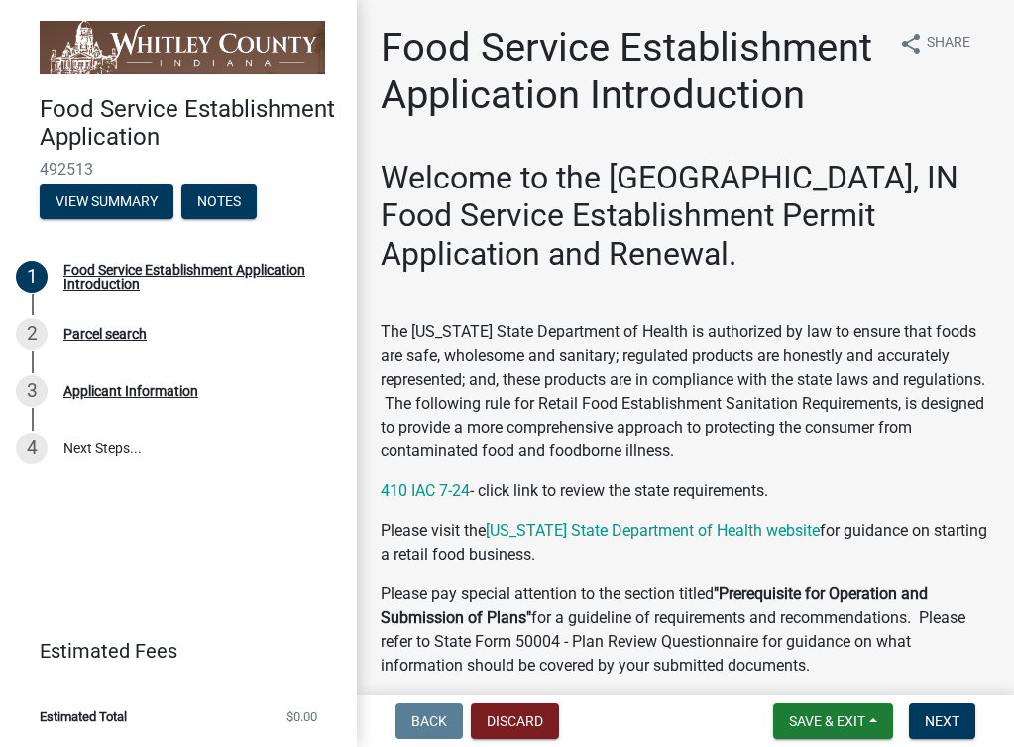 This screenshot has width=1014, height=747. What do you see at coordinates (685, 542) in the screenshot?
I see `p: Please visit the for guidance on starting a retail food business.` at bounding box center [685, 542].